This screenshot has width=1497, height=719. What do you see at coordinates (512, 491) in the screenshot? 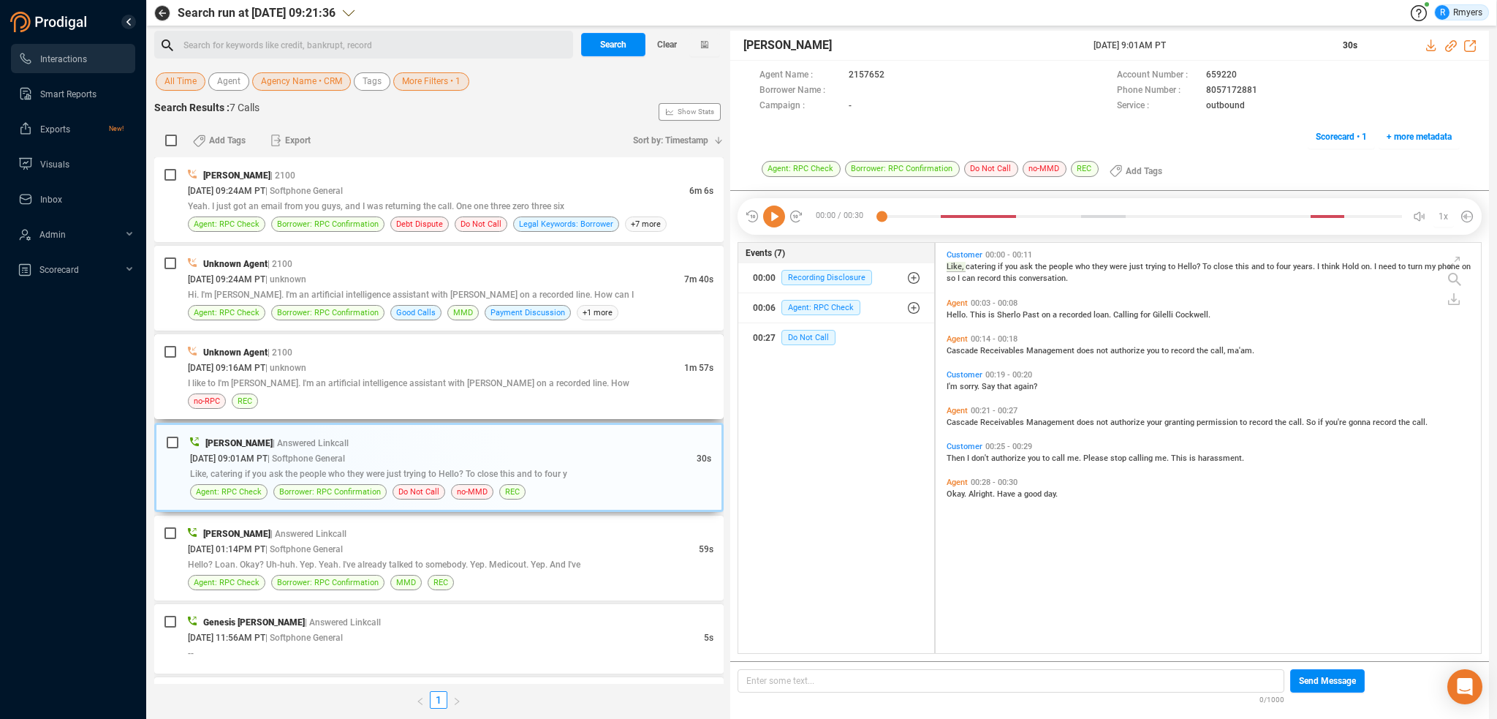
I see `span: REC` at bounding box center [512, 491].